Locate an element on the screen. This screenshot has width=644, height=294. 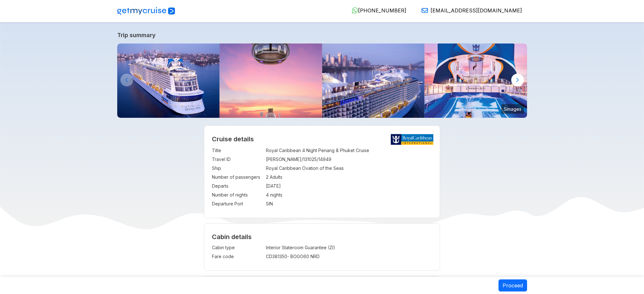
a: Trip summary is located at coordinates (322, 35).